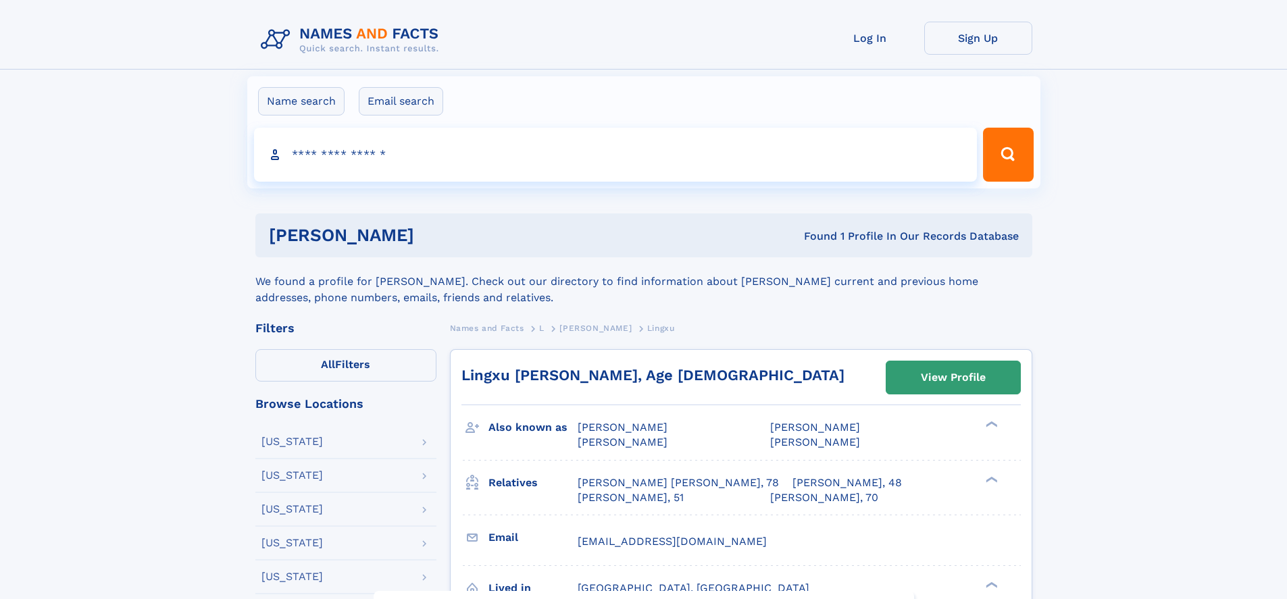 Image resolution: width=1287 pixels, height=599 pixels. I want to click on a: Sign Up, so click(979, 38).